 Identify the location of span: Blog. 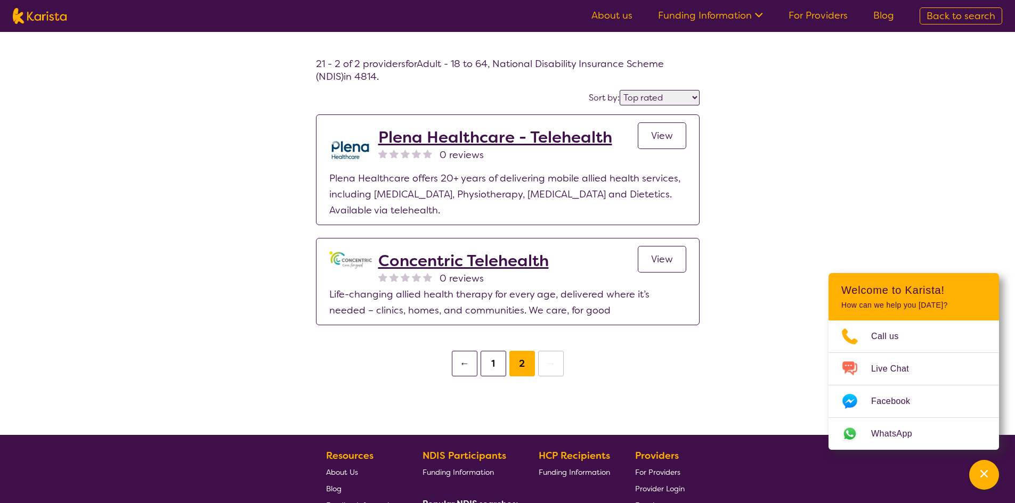
(333, 489).